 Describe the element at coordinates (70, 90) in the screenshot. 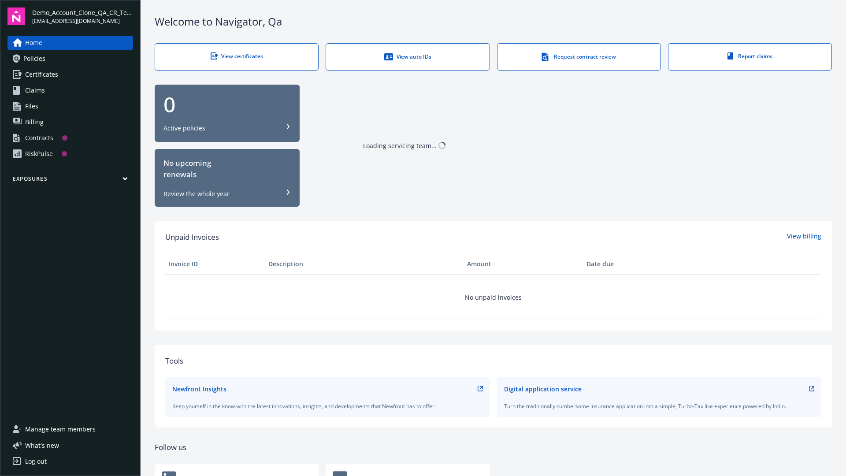

I see `a: Claims` at that location.